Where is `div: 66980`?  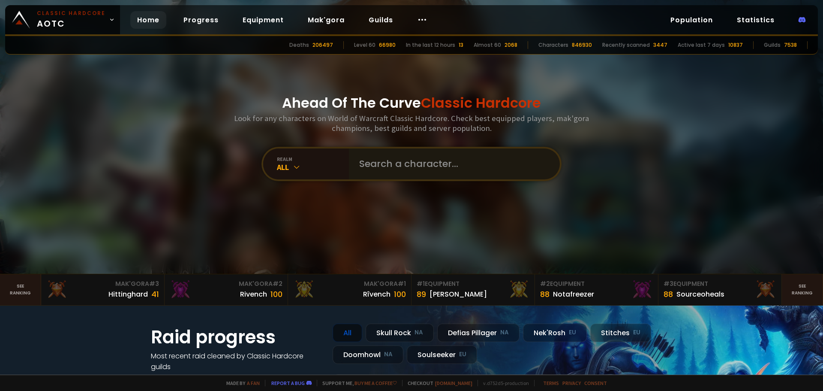 div: 66980 is located at coordinates (387, 45).